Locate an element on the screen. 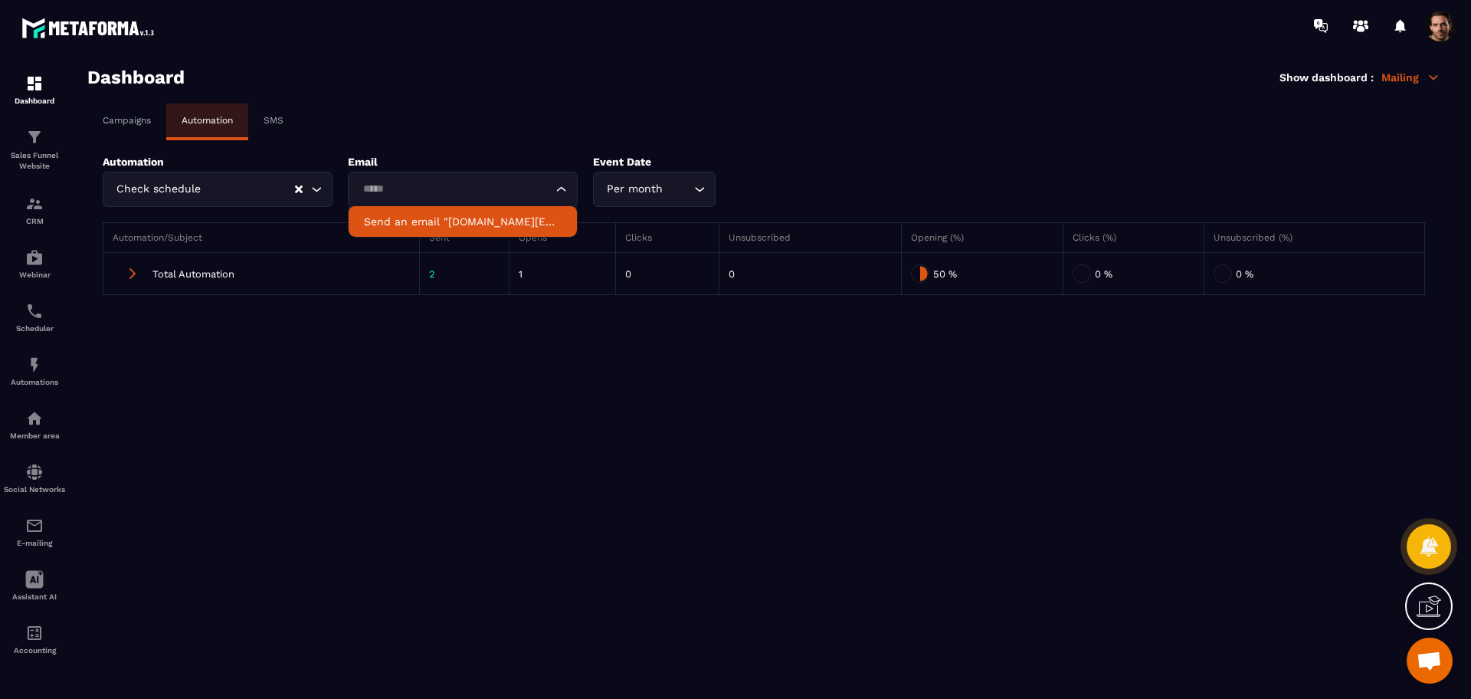 Image resolution: width=1471 pixels, height=699 pixels. p: E-mailing is located at coordinates (34, 542).